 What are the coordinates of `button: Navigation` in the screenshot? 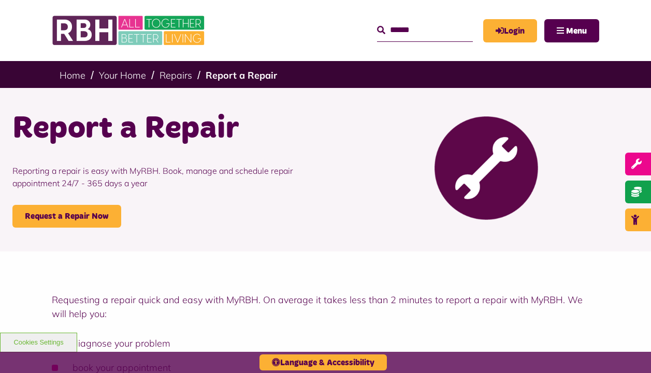 It's located at (572, 31).